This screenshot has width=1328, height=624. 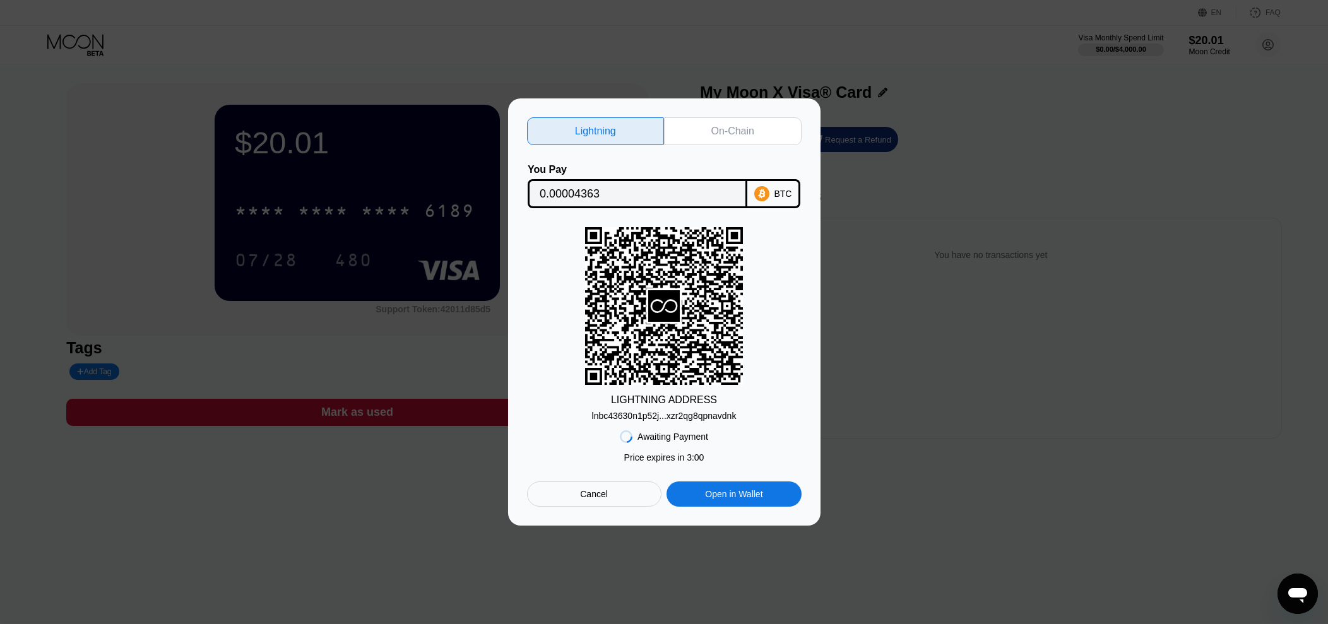 What do you see at coordinates (664, 458) in the screenshot?
I see `div: Price expires in` at bounding box center [664, 458].